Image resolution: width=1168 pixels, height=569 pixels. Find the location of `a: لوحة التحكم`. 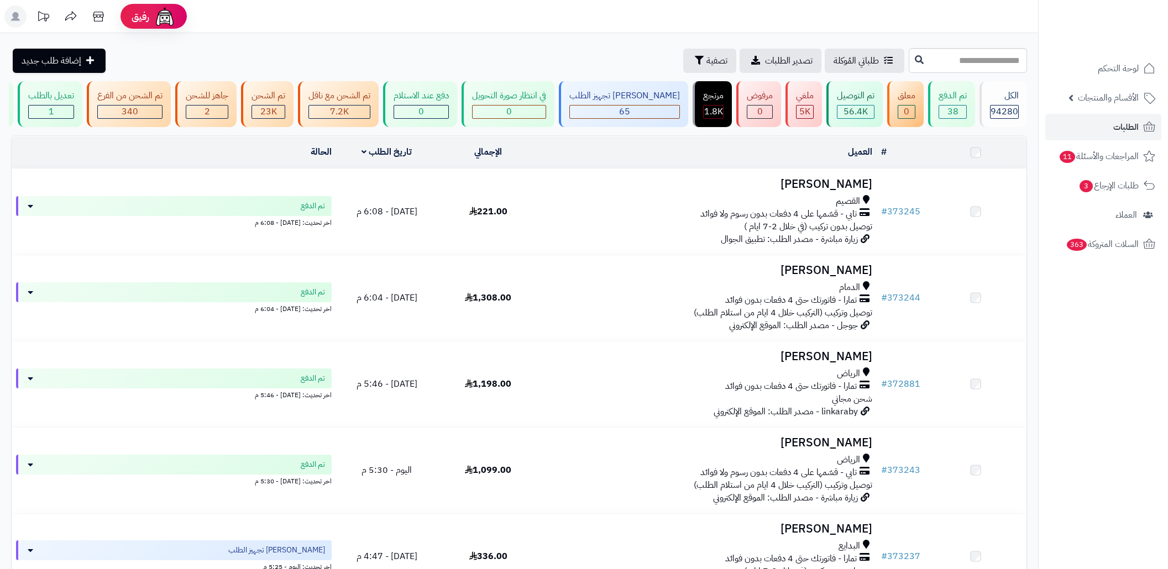

a: لوحة التحكم is located at coordinates (1103, 69).